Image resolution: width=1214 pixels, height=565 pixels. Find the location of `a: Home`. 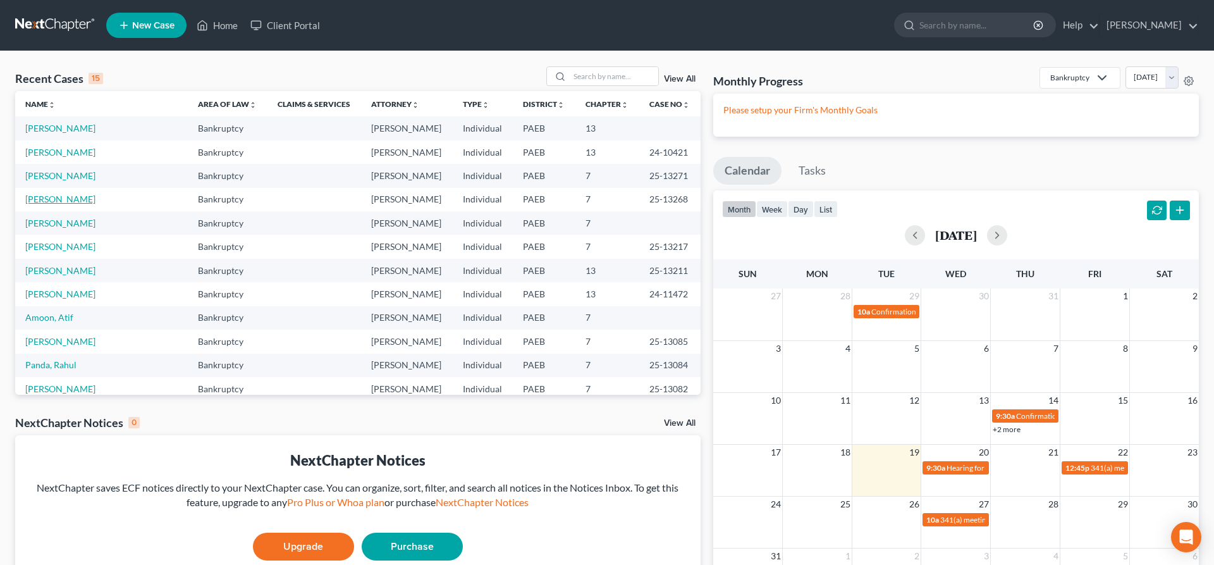

a: Home is located at coordinates (217, 25).